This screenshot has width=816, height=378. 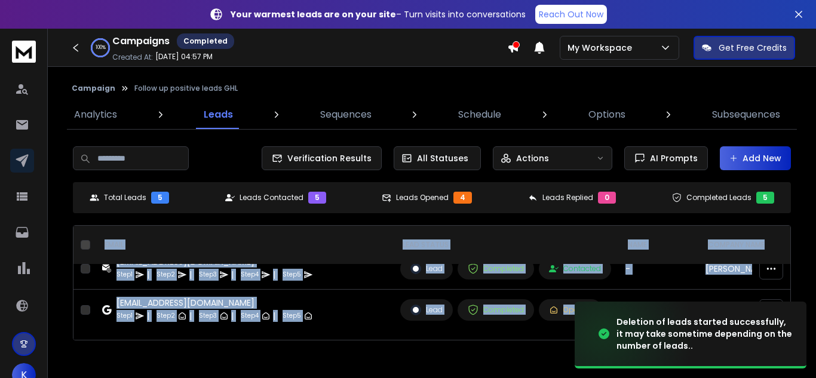 What do you see at coordinates (141, 41) in the screenshot?
I see `h1: Campaigns` at bounding box center [141, 41].